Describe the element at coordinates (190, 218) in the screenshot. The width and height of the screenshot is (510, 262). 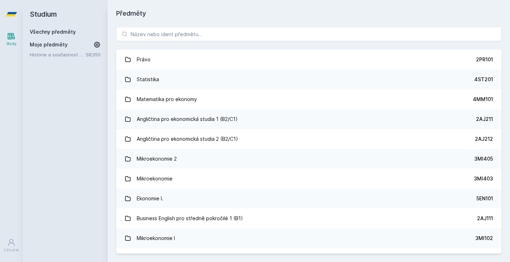
I see `div: Business English pro středně pokročilé 1 (B1)` at that location.